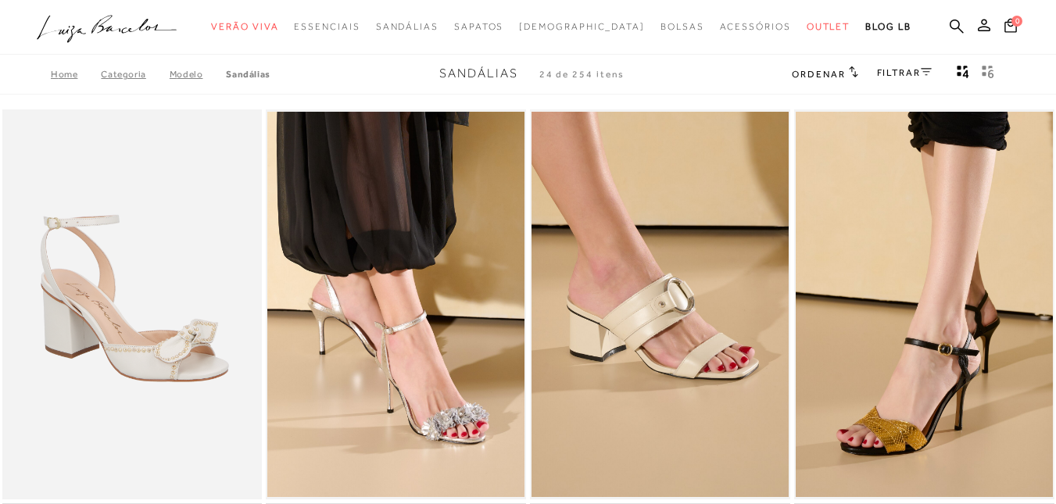  What do you see at coordinates (818, 74) in the screenshot?
I see `span: Ordenar` at bounding box center [818, 74].